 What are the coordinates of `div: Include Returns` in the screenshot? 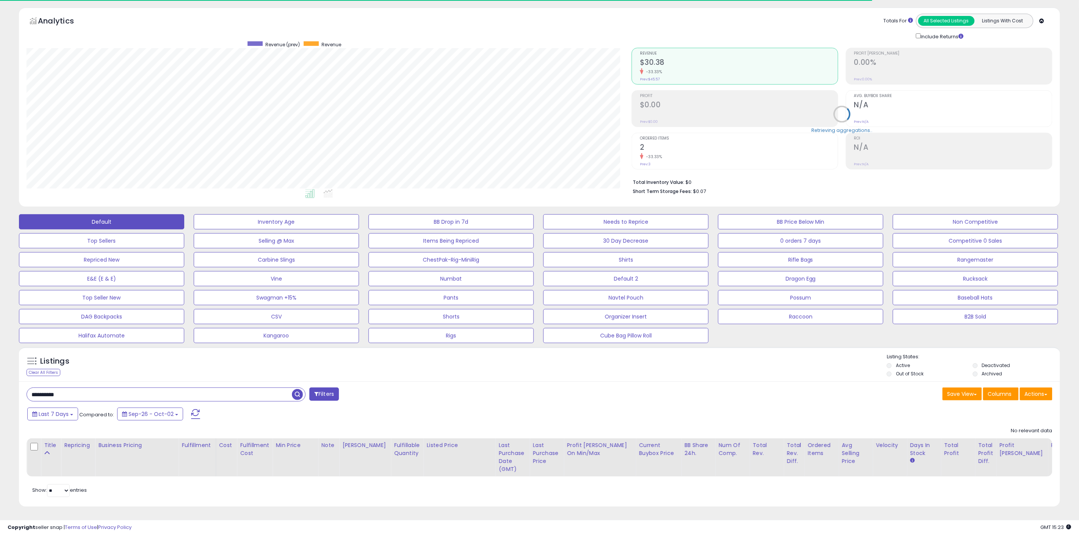 It's located at (941, 36).